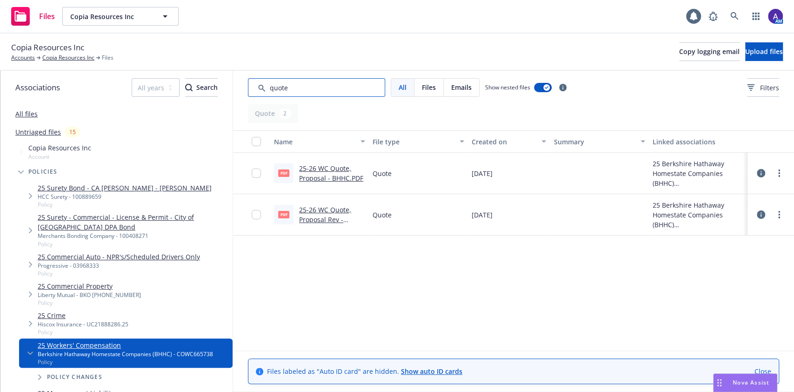 Image resolution: width=794 pixels, height=392 pixels. What do you see at coordinates (38, 87) in the screenshot?
I see `span: Associations` at bounding box center [38, 87].